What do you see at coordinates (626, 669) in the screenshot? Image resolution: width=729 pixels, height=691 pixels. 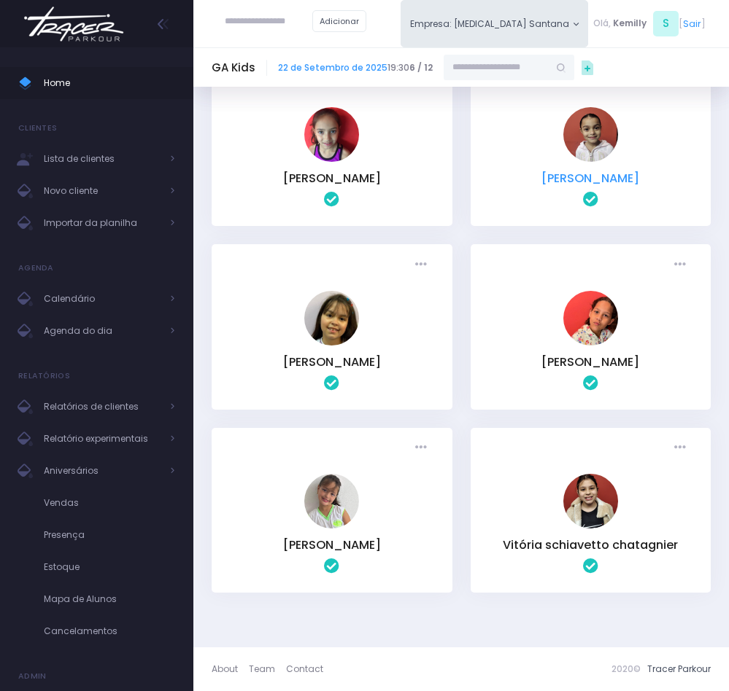 I see `span: 2020©` at bounding box center [626, 669].